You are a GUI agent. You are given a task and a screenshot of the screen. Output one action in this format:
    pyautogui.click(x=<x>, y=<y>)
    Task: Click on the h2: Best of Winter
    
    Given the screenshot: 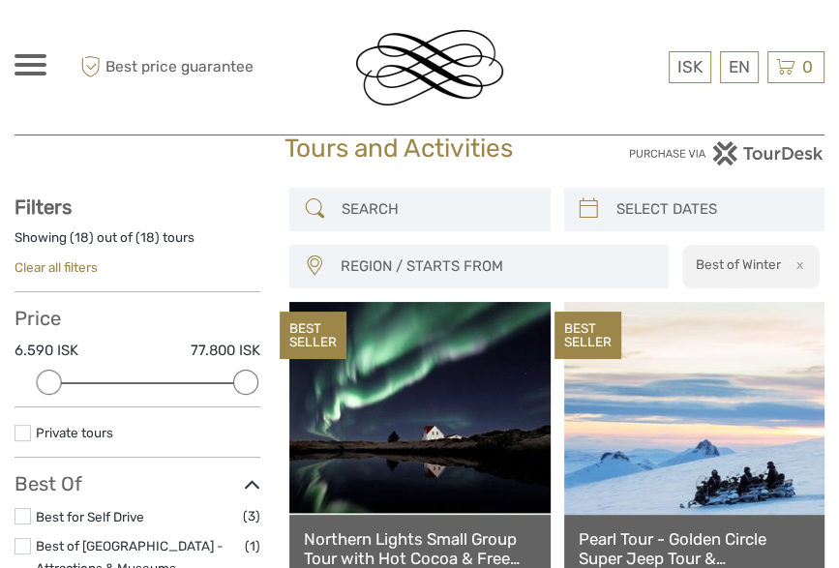 What is the action you would take?
    pyautogui.click(x=738, y=264)
    